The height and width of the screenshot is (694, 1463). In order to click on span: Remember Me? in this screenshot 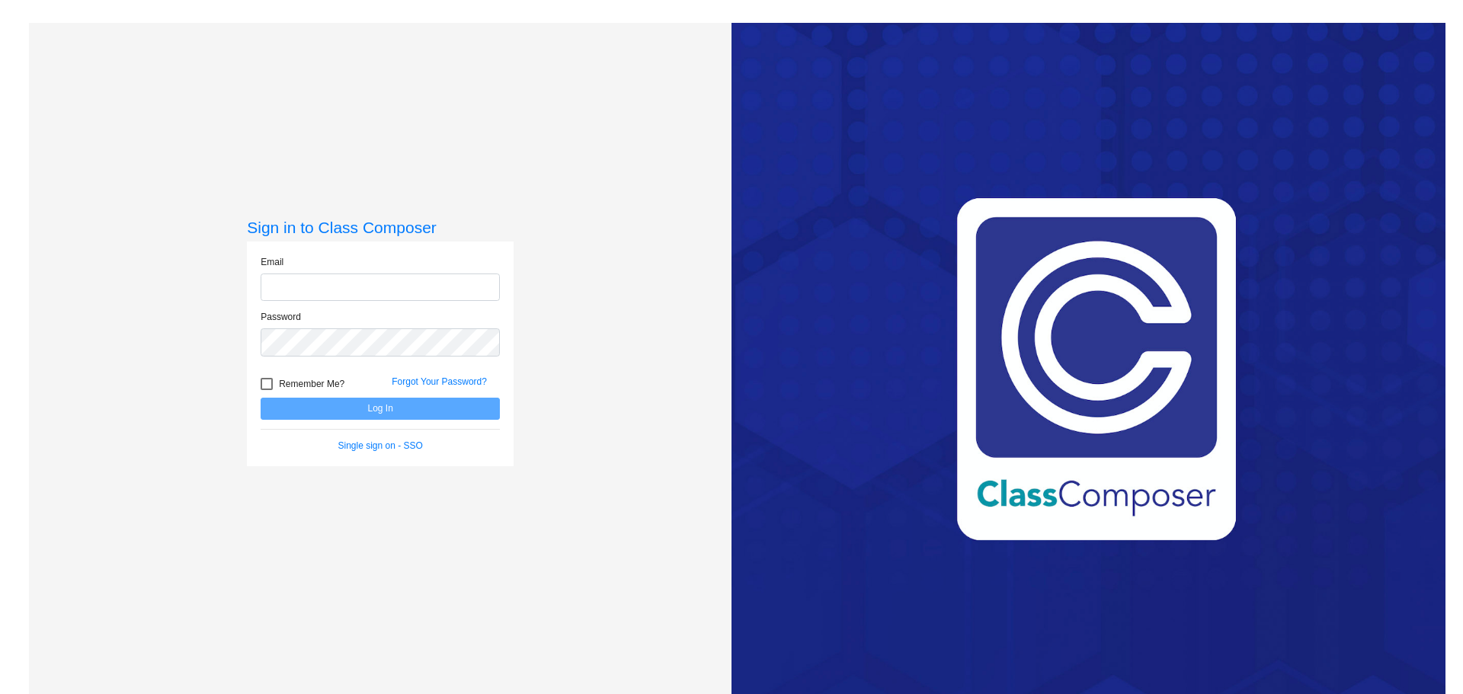, I will do `click(312, 384)`.